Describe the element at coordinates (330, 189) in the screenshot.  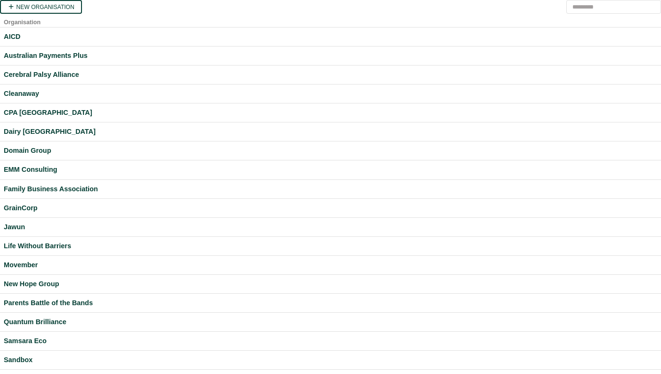
I see `a: Family Business Association` at that location.